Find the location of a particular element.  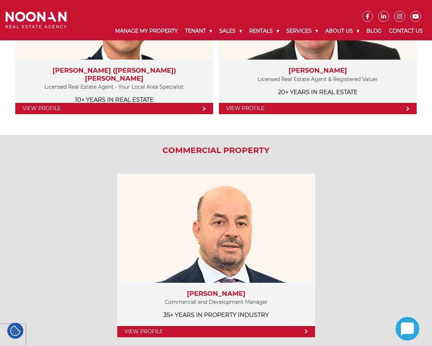

a: Manage My Property is located at coordinates (146, 31).